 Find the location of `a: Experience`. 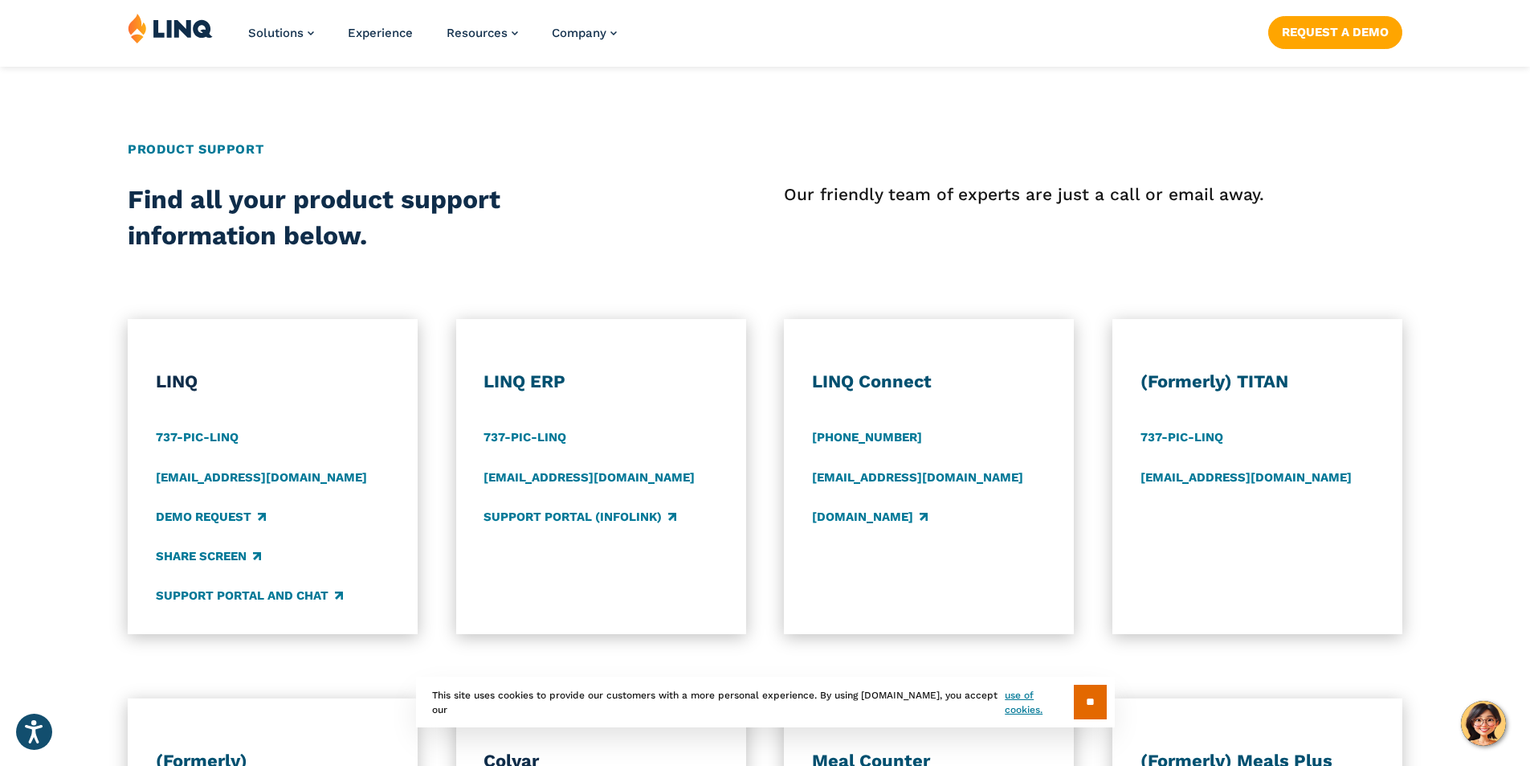

a: Experience is located at coordinates (380, 33).